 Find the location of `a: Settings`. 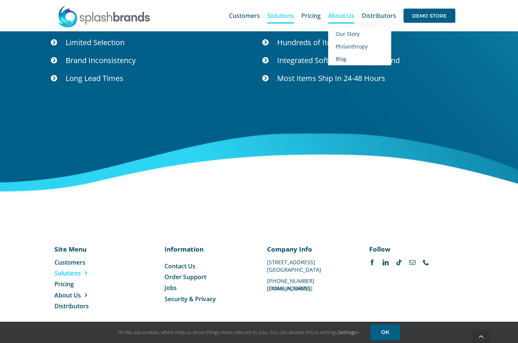

a: Settings is located at coordinates (349, 332).